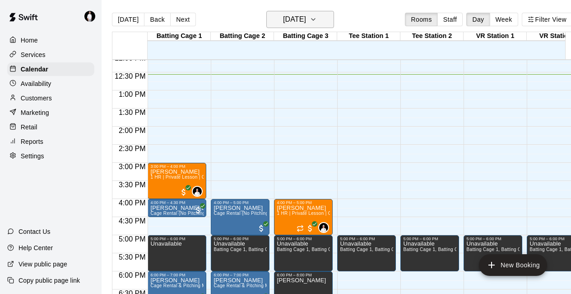  I want to click on span: 5:00 PM, so click(132, 238).